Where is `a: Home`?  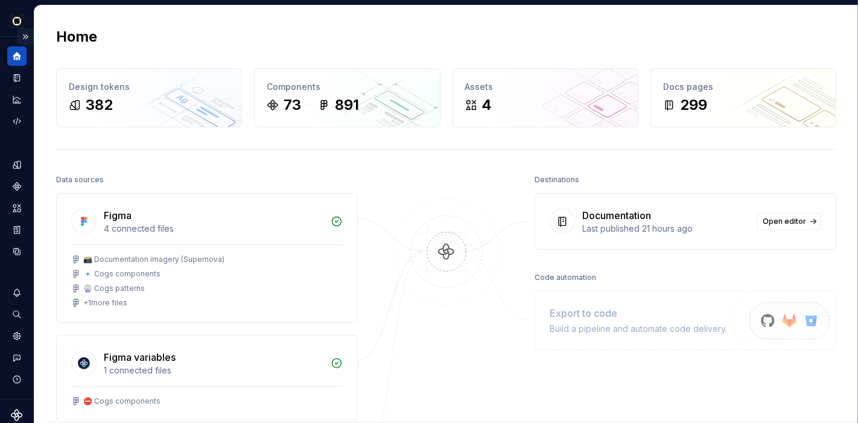 a: Home is located at coordinates (17, 56).